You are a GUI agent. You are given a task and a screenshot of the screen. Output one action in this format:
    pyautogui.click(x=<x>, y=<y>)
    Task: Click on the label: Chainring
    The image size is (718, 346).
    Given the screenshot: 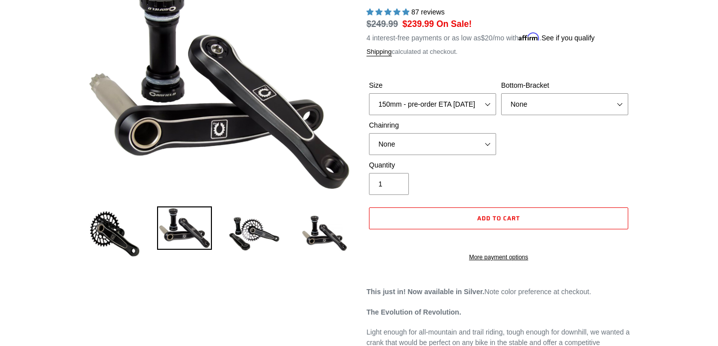 What is the action you would take?
    pyautogui.click(x=432, y=125)
    